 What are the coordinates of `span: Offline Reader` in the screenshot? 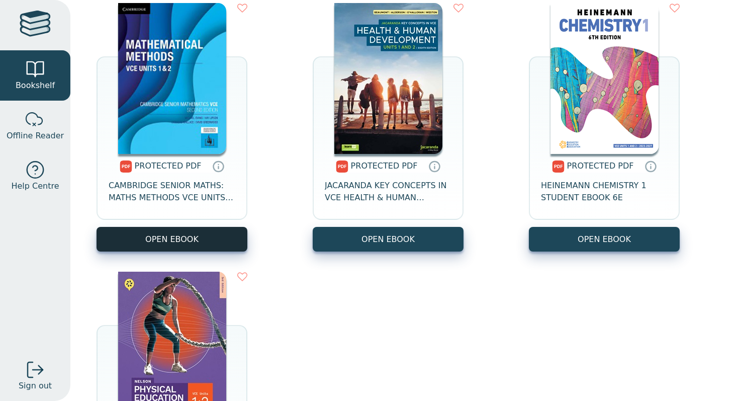 It's located at (35, 136).